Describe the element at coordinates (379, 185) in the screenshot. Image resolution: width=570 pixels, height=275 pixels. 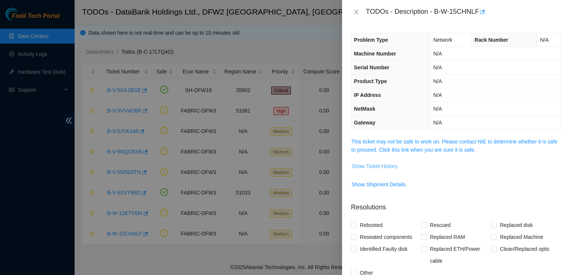
I see `button: Show Shipment Details` at that location.